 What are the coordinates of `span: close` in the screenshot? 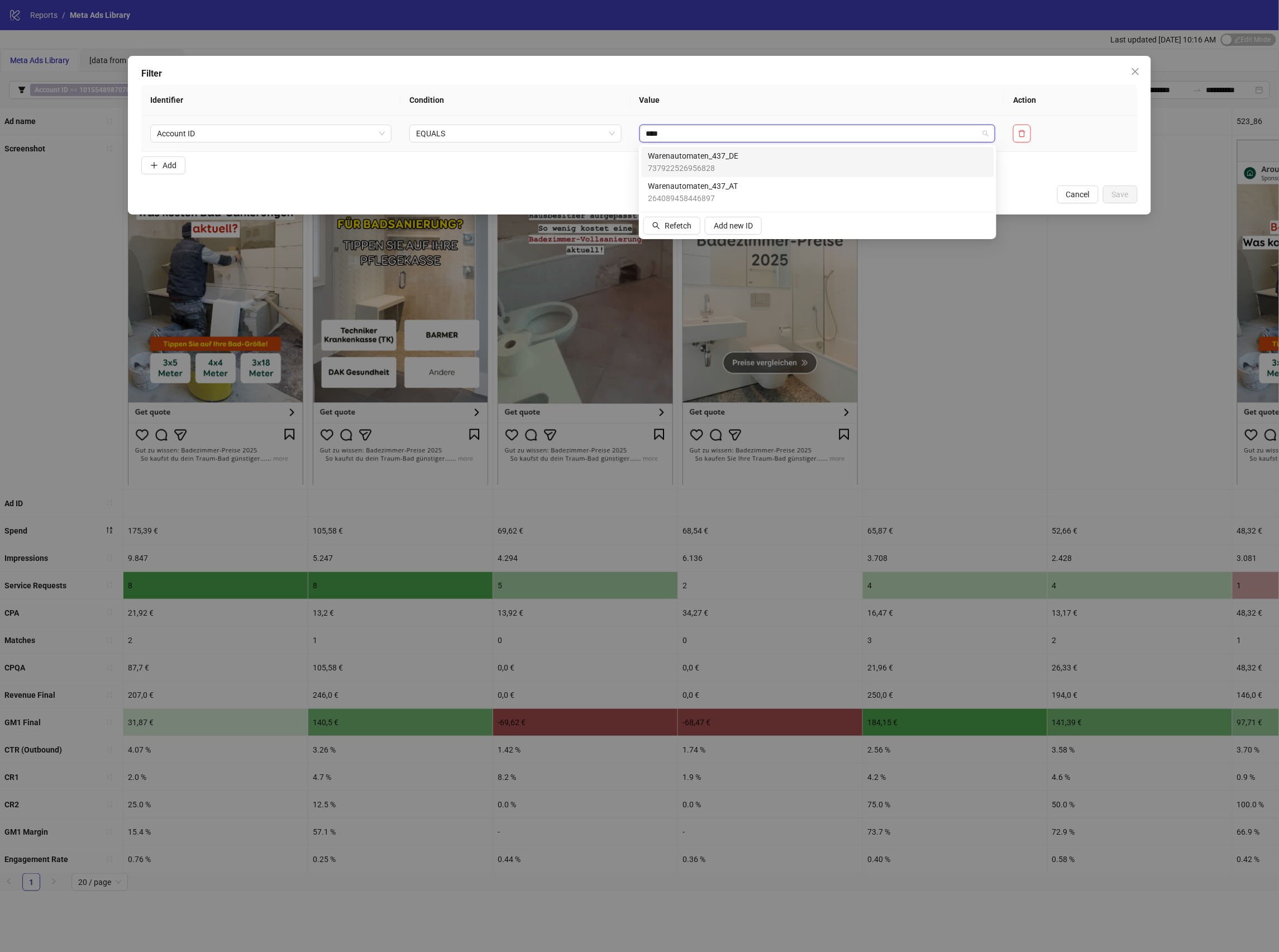 It's located at (1135, 71).